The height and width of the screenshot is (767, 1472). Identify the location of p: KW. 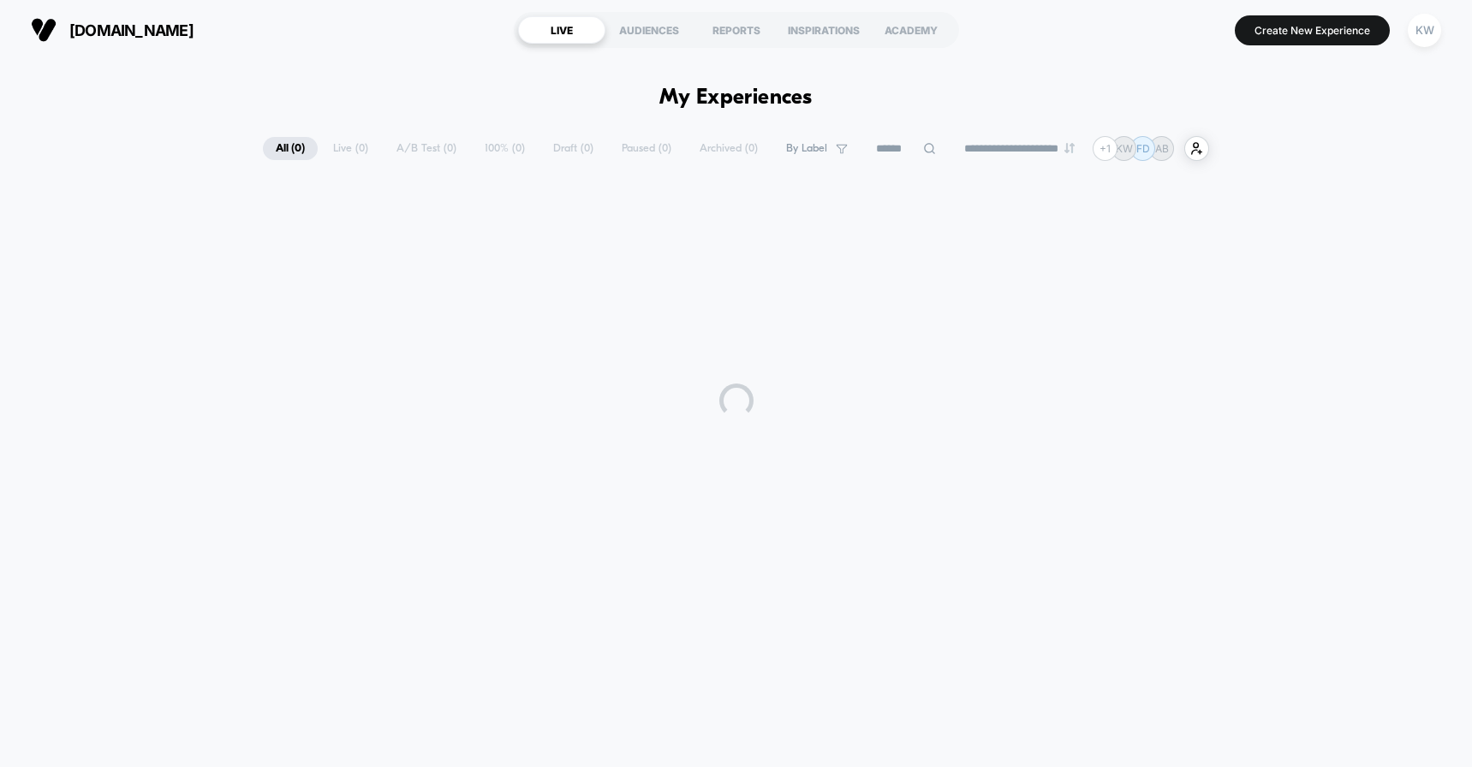
(1124, 148).